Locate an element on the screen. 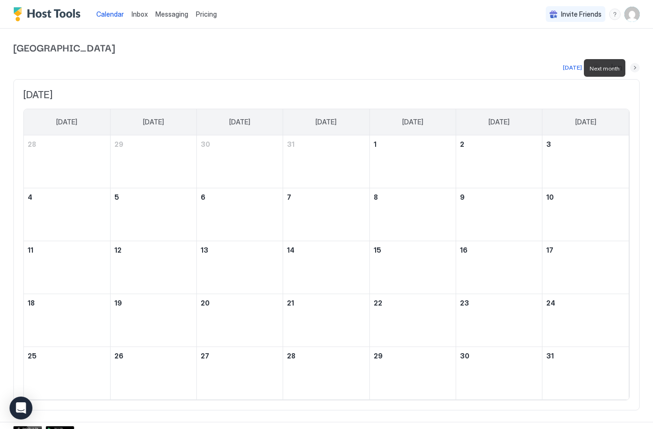  a: January 31, 2026 is located at coordinates (586, 356).